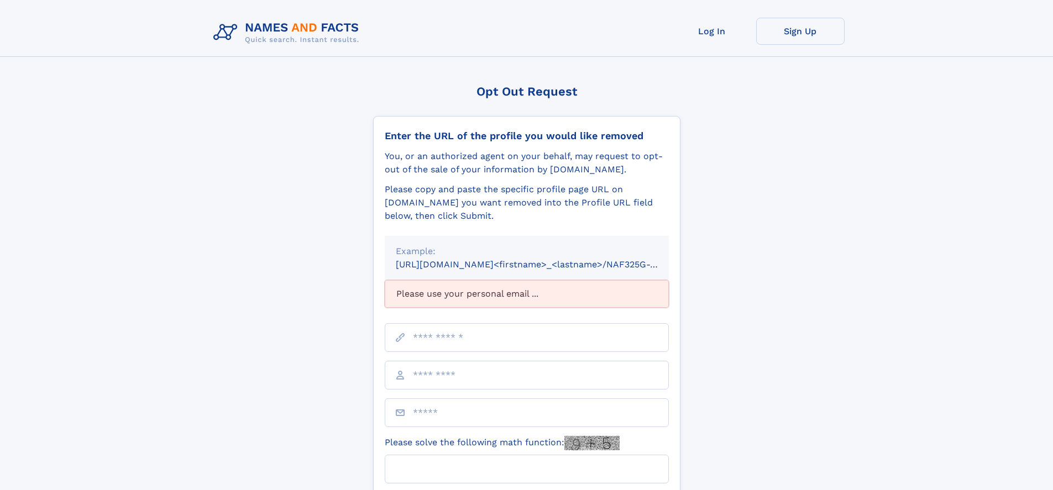 This screenshot has width=1053, height=490. Describe the element at coordinates (800, 31) in the screenshot. I see `a: Sign Up` at that location.